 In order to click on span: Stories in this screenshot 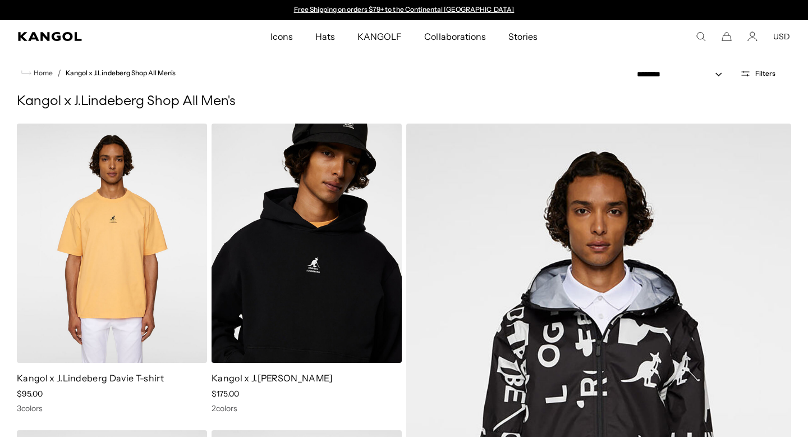, I will do `click(523, 36)`.